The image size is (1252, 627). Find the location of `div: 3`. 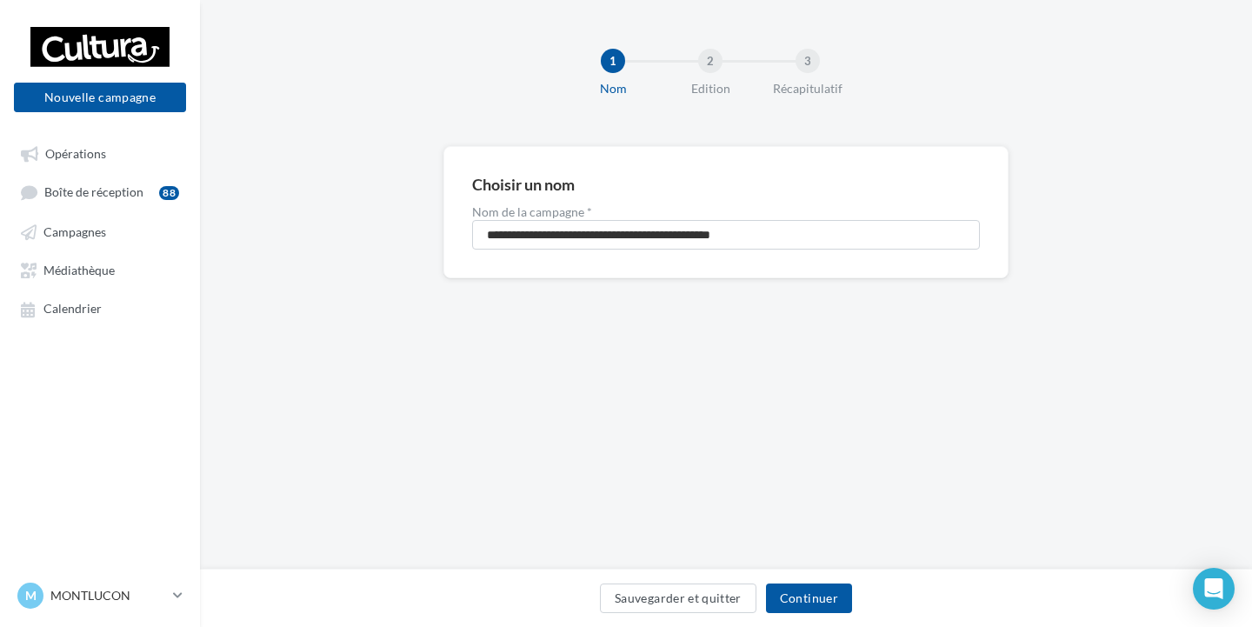

div: 3 is located at coordinates (808, 61).